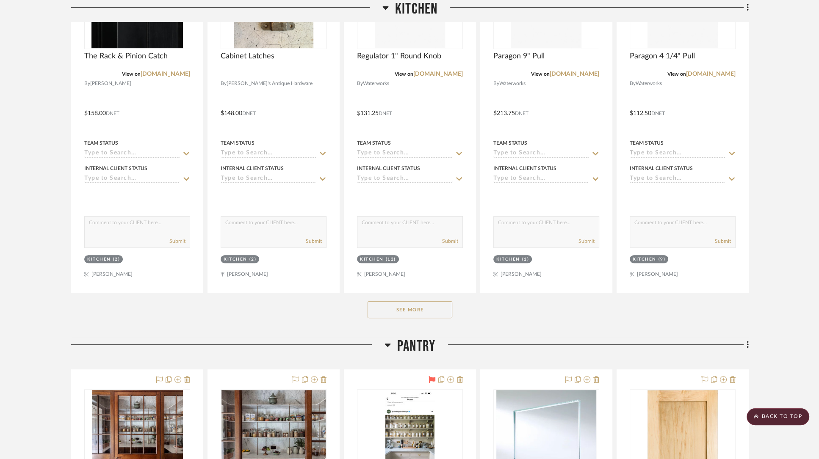 This screenshot has width=819, height=459. Describe the element at coordinates (662, 259) in the screenshot. I see `div: (9)` at that location.